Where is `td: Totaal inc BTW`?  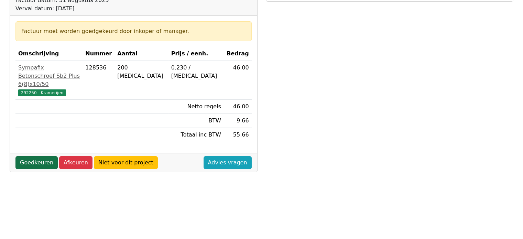
td: Totaal inc BTW is located at coordinates (196, 135).